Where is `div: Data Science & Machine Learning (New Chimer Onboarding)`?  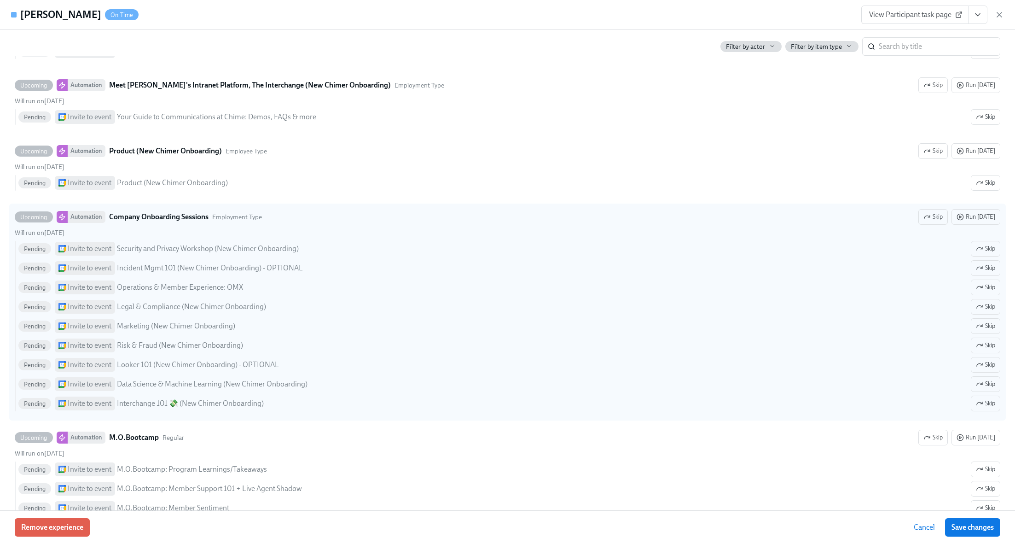
div: Data Science & Machine Learning (New Chimer Onboarding) is located at coordinates (212, 384).